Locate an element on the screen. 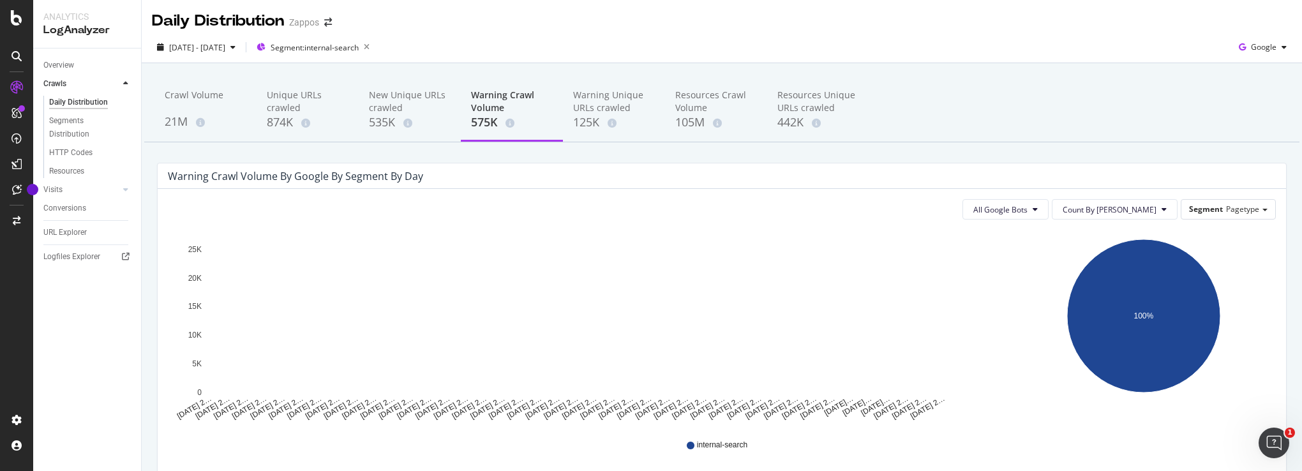 Image resolution: width=1302 pixels, height=471 pixels. text: 10K is located at coordinates (195, 335).